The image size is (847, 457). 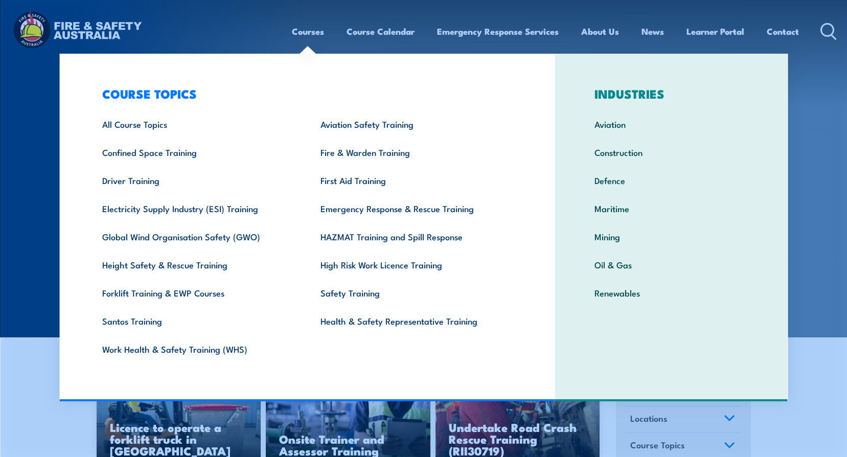 What do you see at coordinates (648, 418) in the screenshot?
I see `span: Locations` at bounding box center [648, 418].